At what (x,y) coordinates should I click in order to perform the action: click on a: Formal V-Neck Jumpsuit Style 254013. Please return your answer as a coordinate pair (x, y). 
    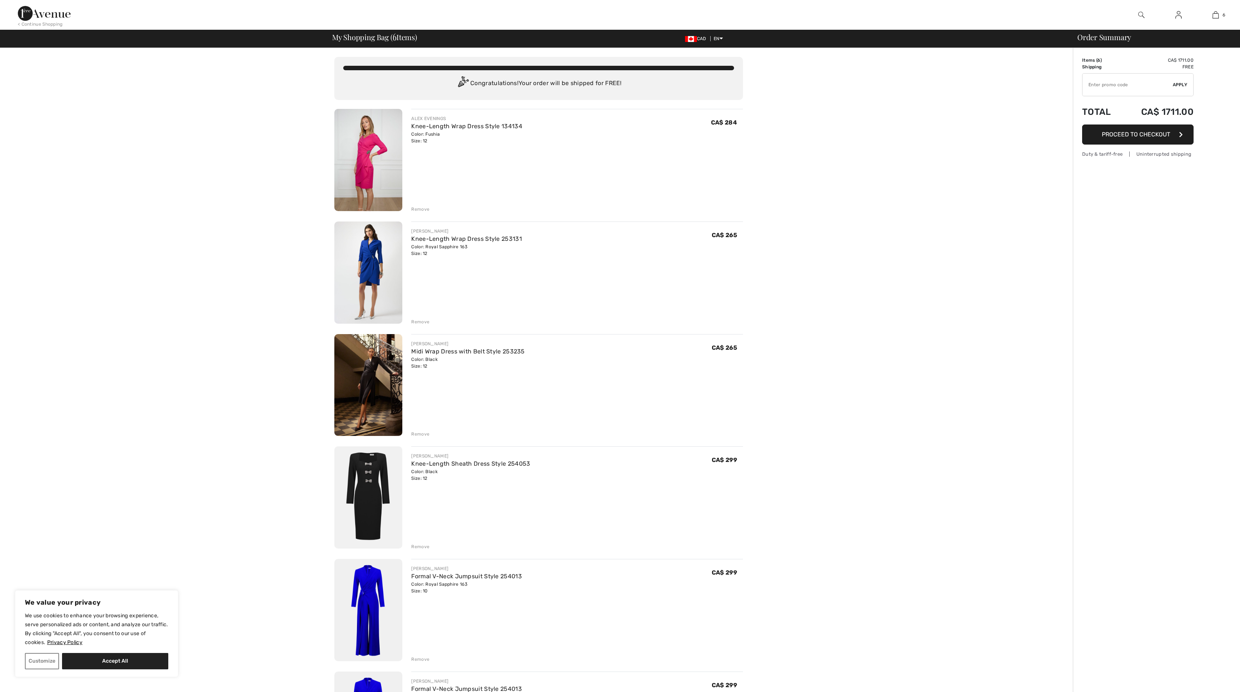
    Looking at the image, I should click on (467, 576).